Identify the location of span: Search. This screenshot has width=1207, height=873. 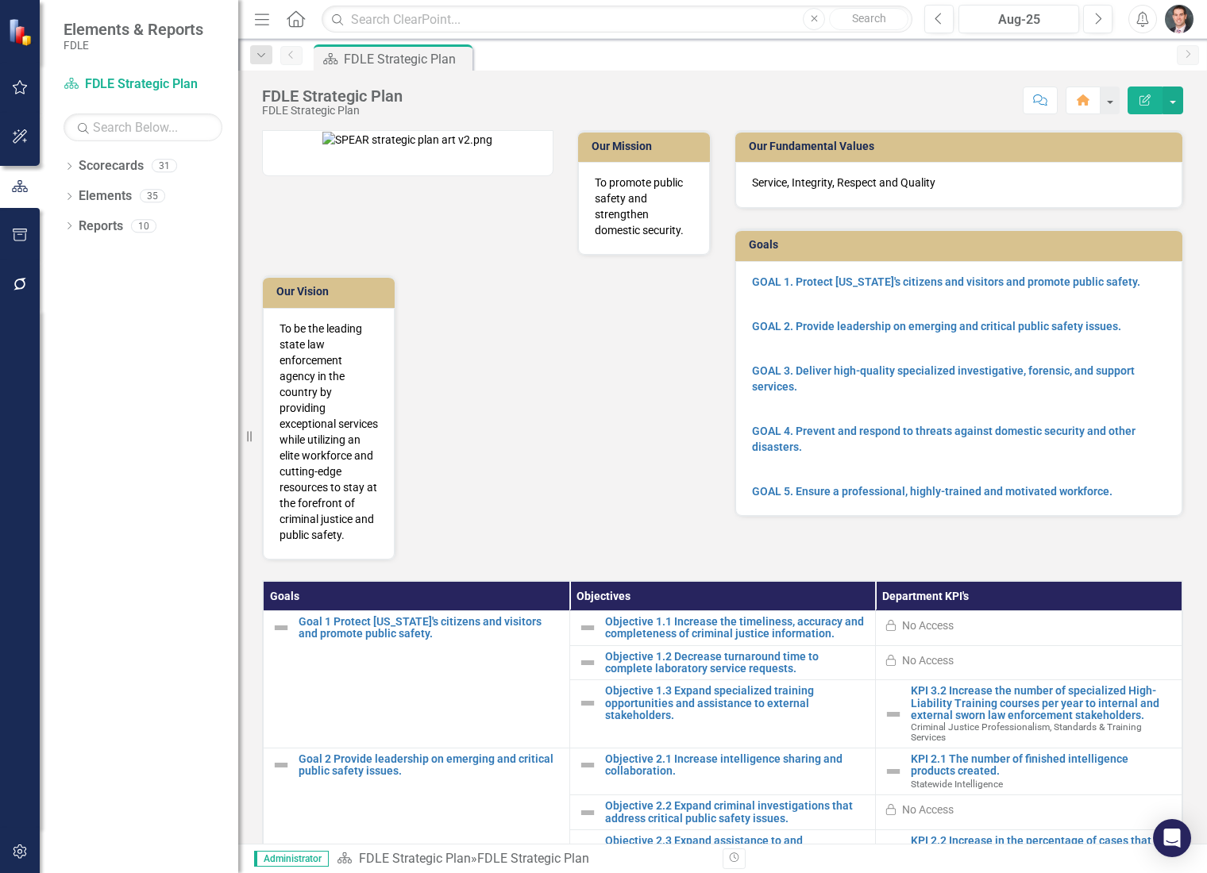
(869, 18).